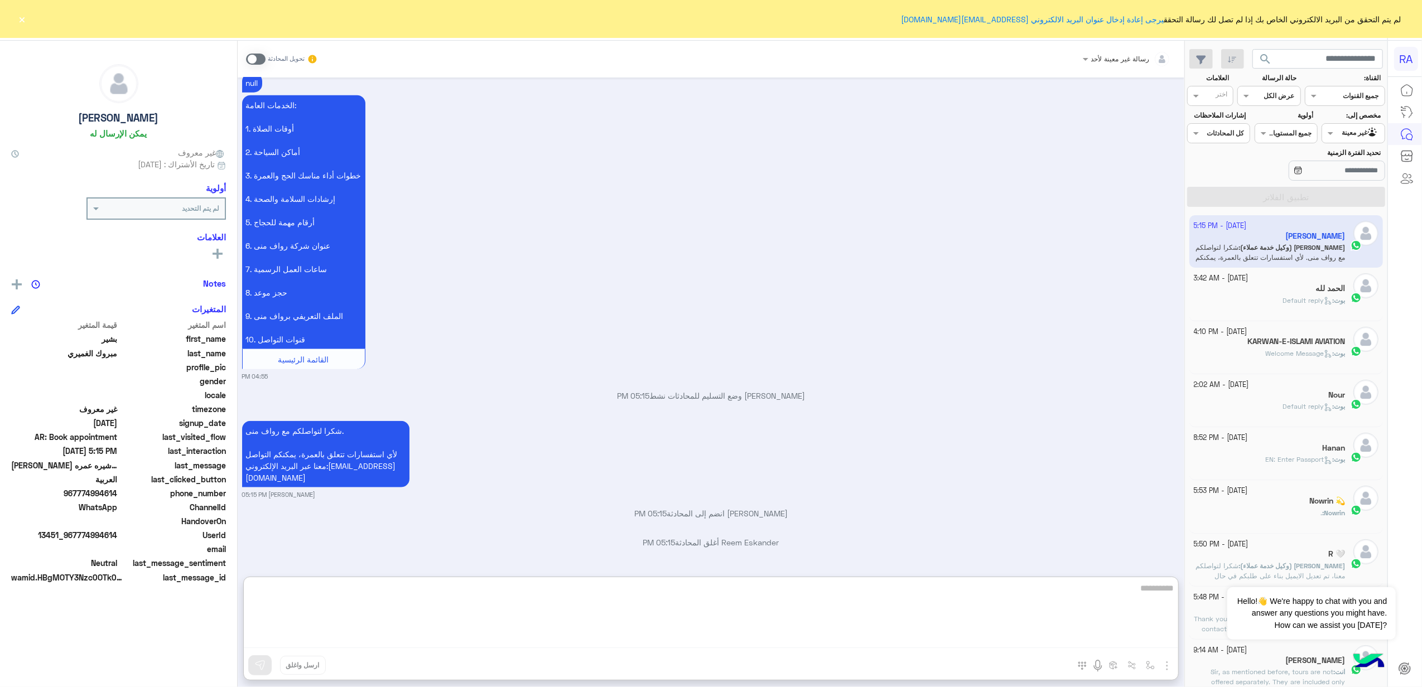  What do you see at coordinates (1120, 59) in the screenshot?
I see `span: رسالة غير معينة لأحد` at bounding box center [1120, 59].